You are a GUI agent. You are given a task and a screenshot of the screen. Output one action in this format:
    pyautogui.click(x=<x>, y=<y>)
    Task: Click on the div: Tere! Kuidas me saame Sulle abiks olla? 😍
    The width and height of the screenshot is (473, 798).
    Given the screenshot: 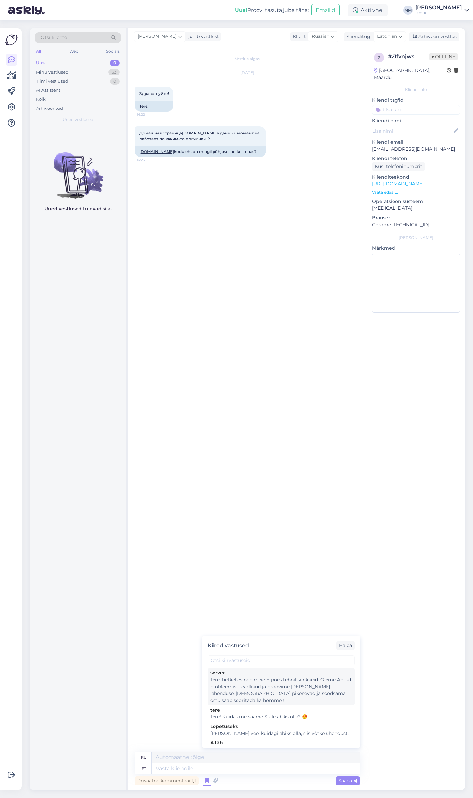 What is the action you would take?
    pyautogui.click(x=281, y=717)
    